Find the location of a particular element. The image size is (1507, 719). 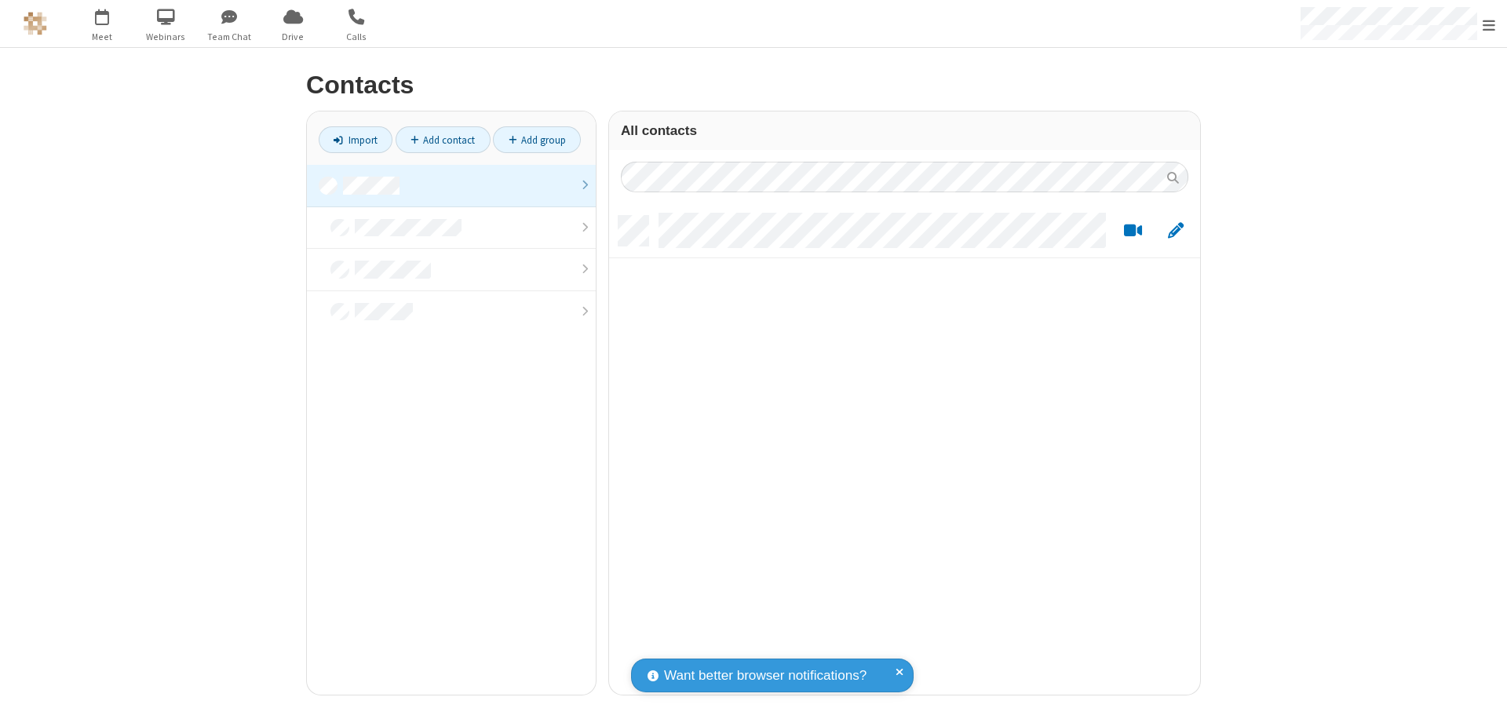

span: Webinars is located at coordinates (166, 37).